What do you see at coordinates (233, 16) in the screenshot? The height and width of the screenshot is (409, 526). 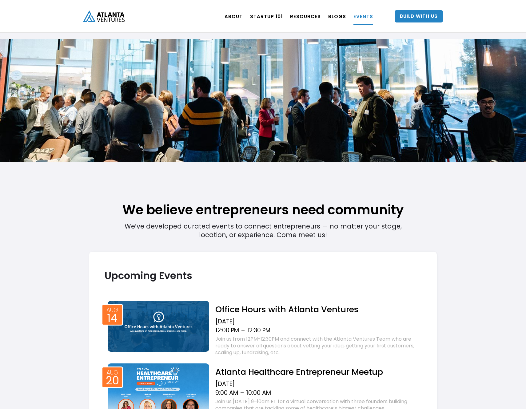 I see `a: ABOUT` at bounding box center [233, 16].